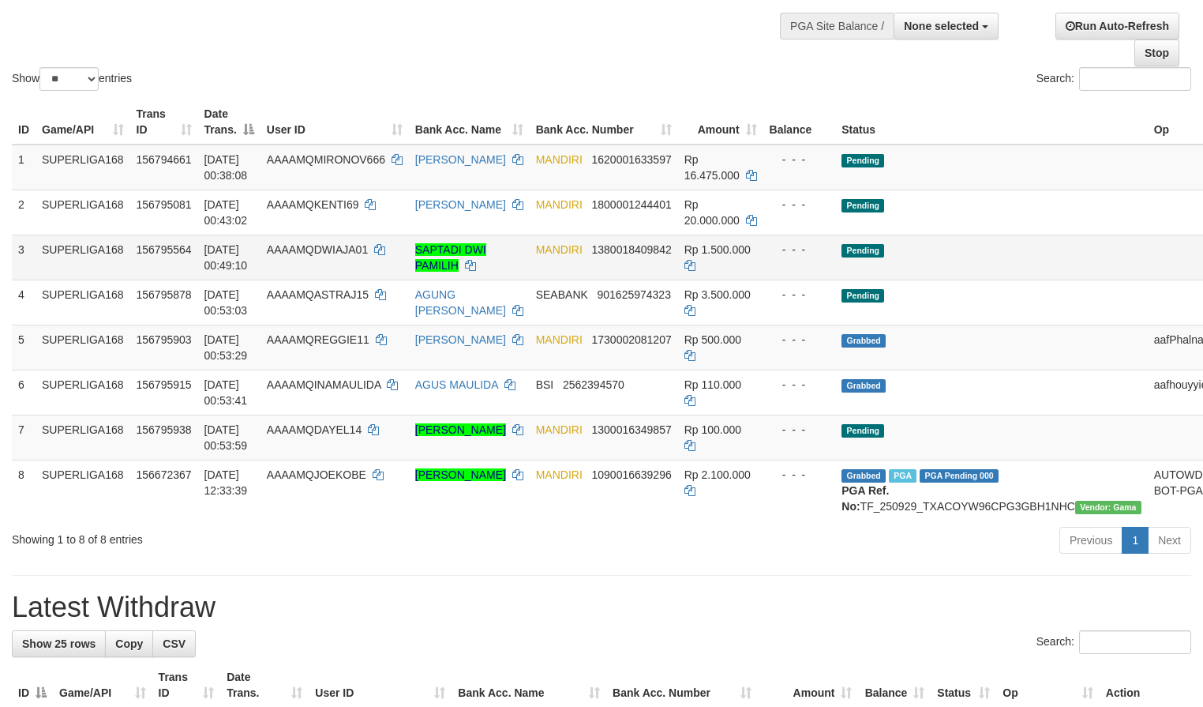 The image size is (1203, 707). Describe the element at coordinates (164, 250) in the screenshot. I see `span: 156795564` at that location.